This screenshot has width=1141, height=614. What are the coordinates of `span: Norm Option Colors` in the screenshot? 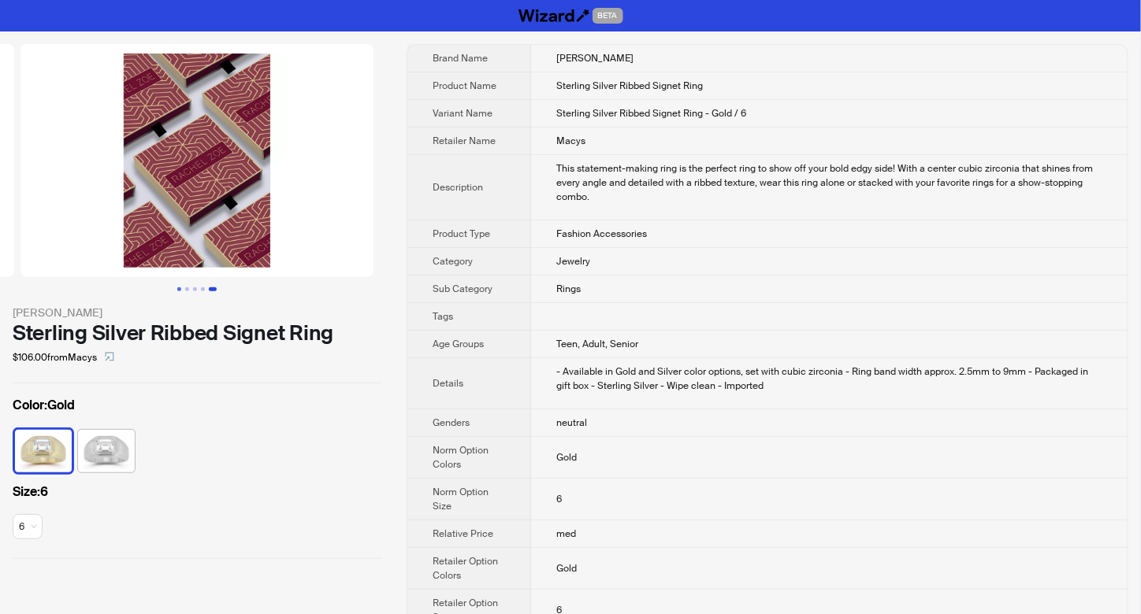 It's located at (460, 458).